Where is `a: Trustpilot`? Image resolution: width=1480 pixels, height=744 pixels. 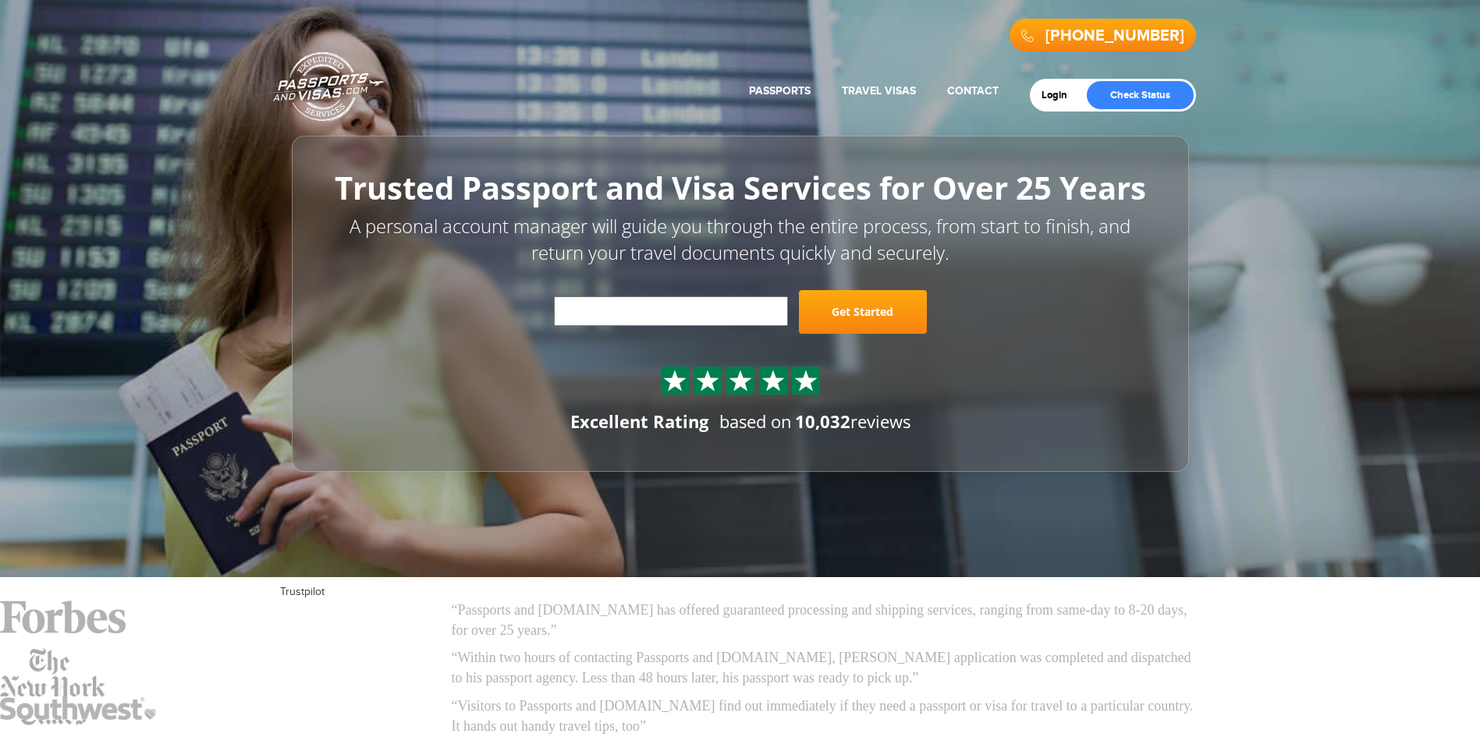
a: Trustpilot is located at coordinates (302, 592).